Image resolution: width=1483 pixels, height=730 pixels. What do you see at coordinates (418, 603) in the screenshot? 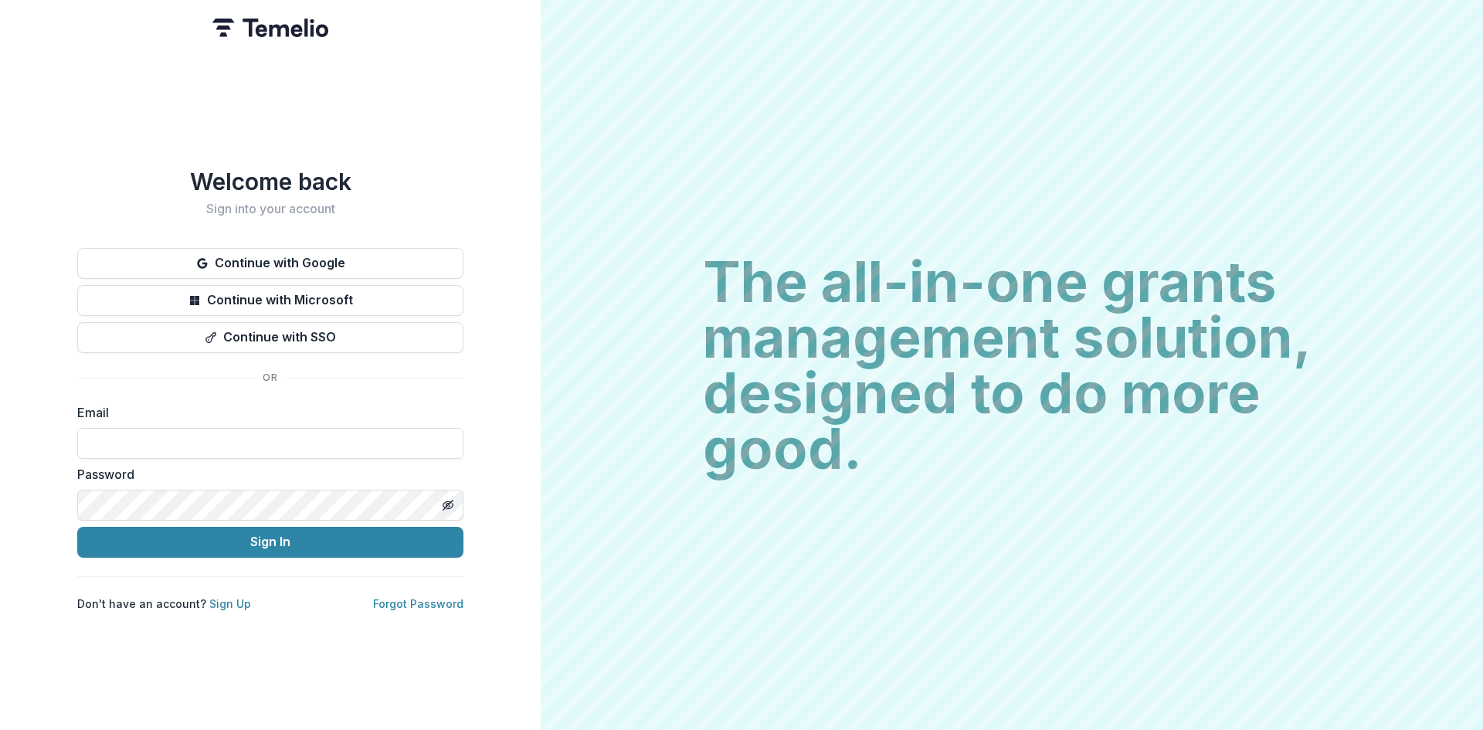
I see `a: Forgot Password` at bounding box center [418, 603].